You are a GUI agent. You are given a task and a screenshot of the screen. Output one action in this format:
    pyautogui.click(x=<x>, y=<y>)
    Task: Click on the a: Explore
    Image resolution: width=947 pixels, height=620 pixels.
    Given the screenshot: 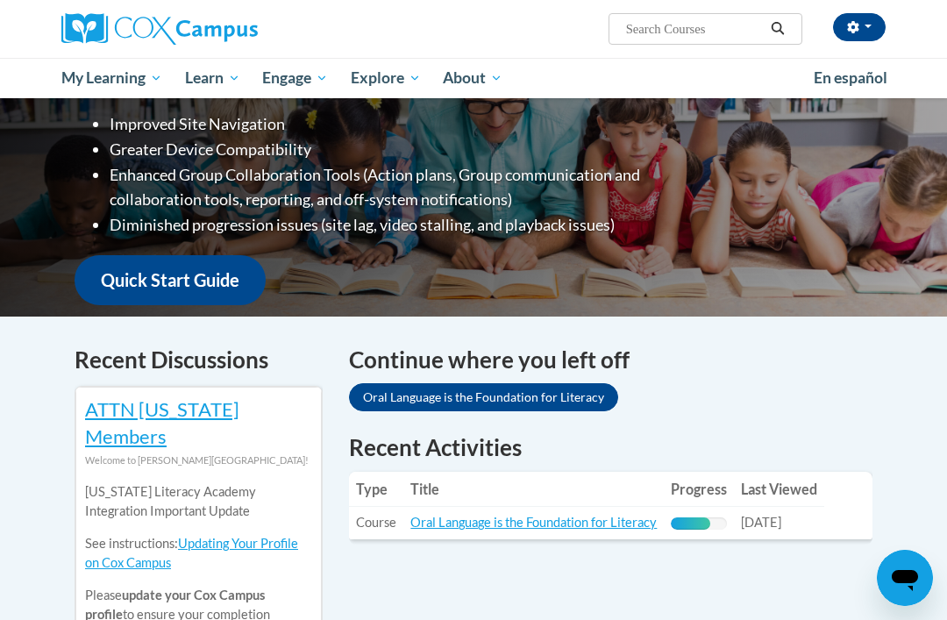 What is the action you would take?
    pyautogui.click(x=386, y=78)
    